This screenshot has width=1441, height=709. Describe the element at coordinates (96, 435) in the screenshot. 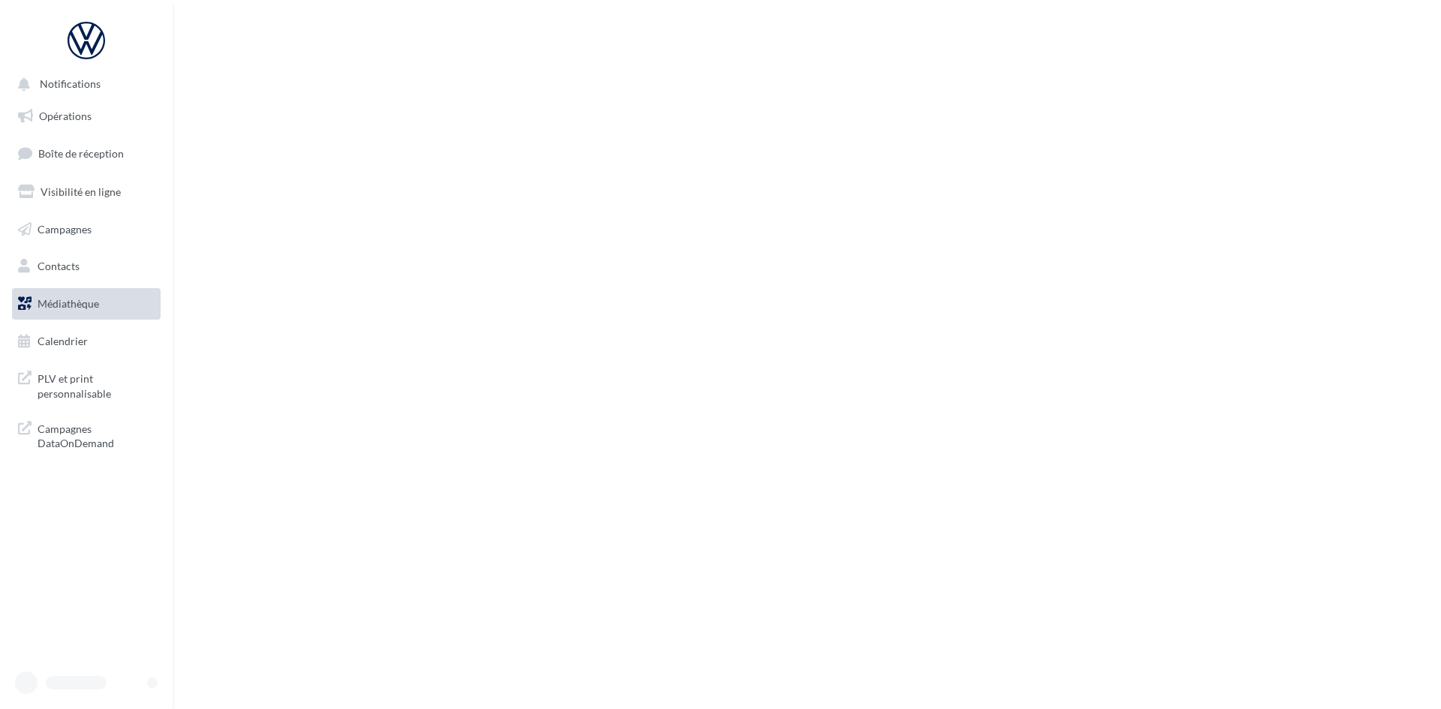

I see `span: Campagnes DataOnDemand` at that location.